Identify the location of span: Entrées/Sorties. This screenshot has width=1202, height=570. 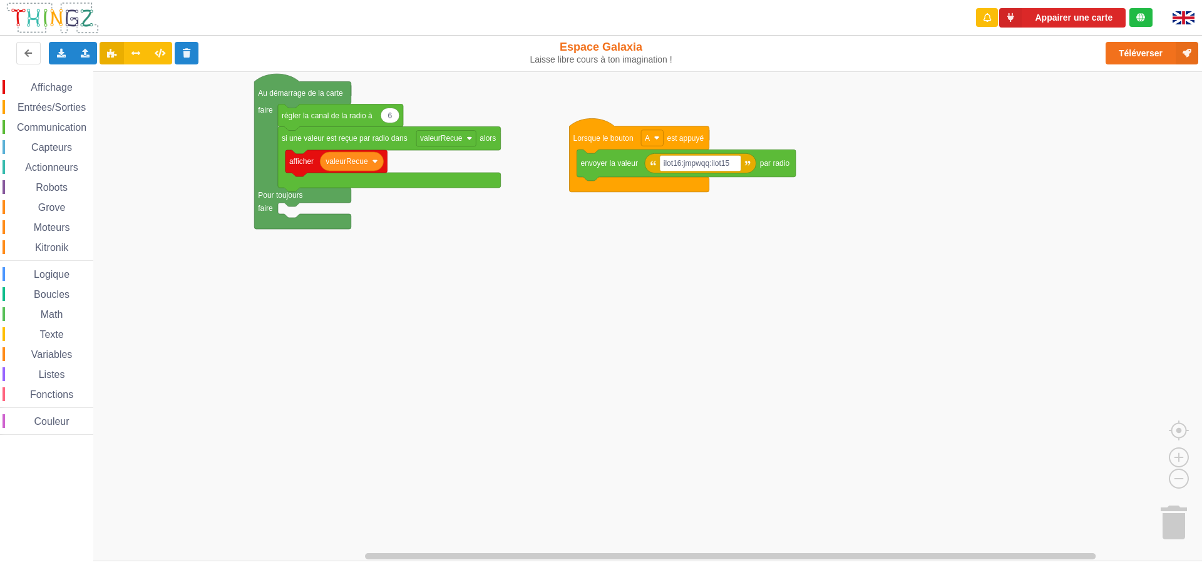
(51, 107).